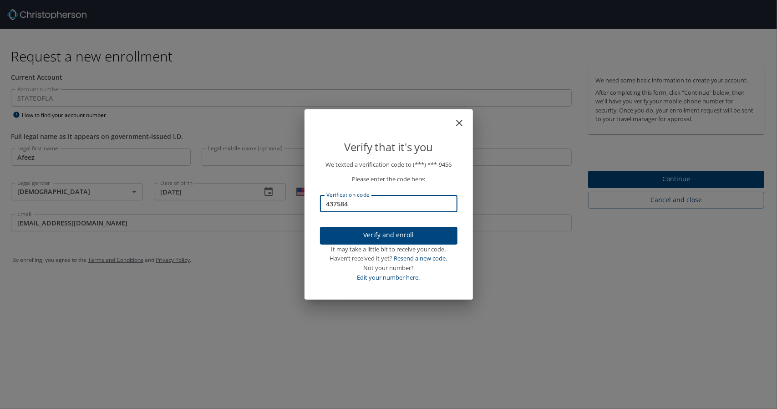 The width and height of the screenshot is (777, 409). Describe the element at coordinates (389, 179) in the screenshot. I see `p: Please enter the code here:` at that location.